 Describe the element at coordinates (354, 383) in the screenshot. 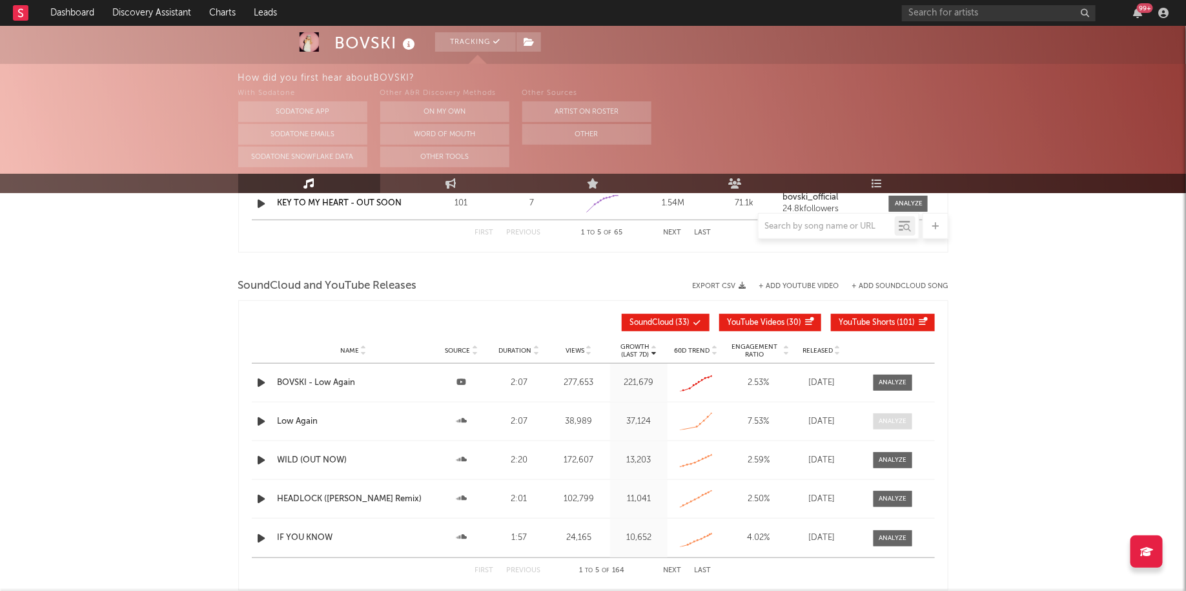

I see `a: BOVSKI - Low Again` at that location.